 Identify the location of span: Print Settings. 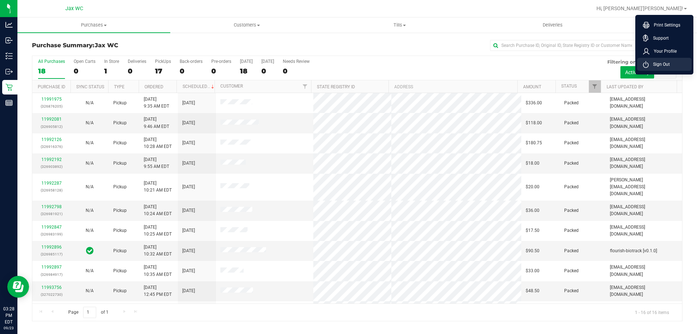
(665, 25).